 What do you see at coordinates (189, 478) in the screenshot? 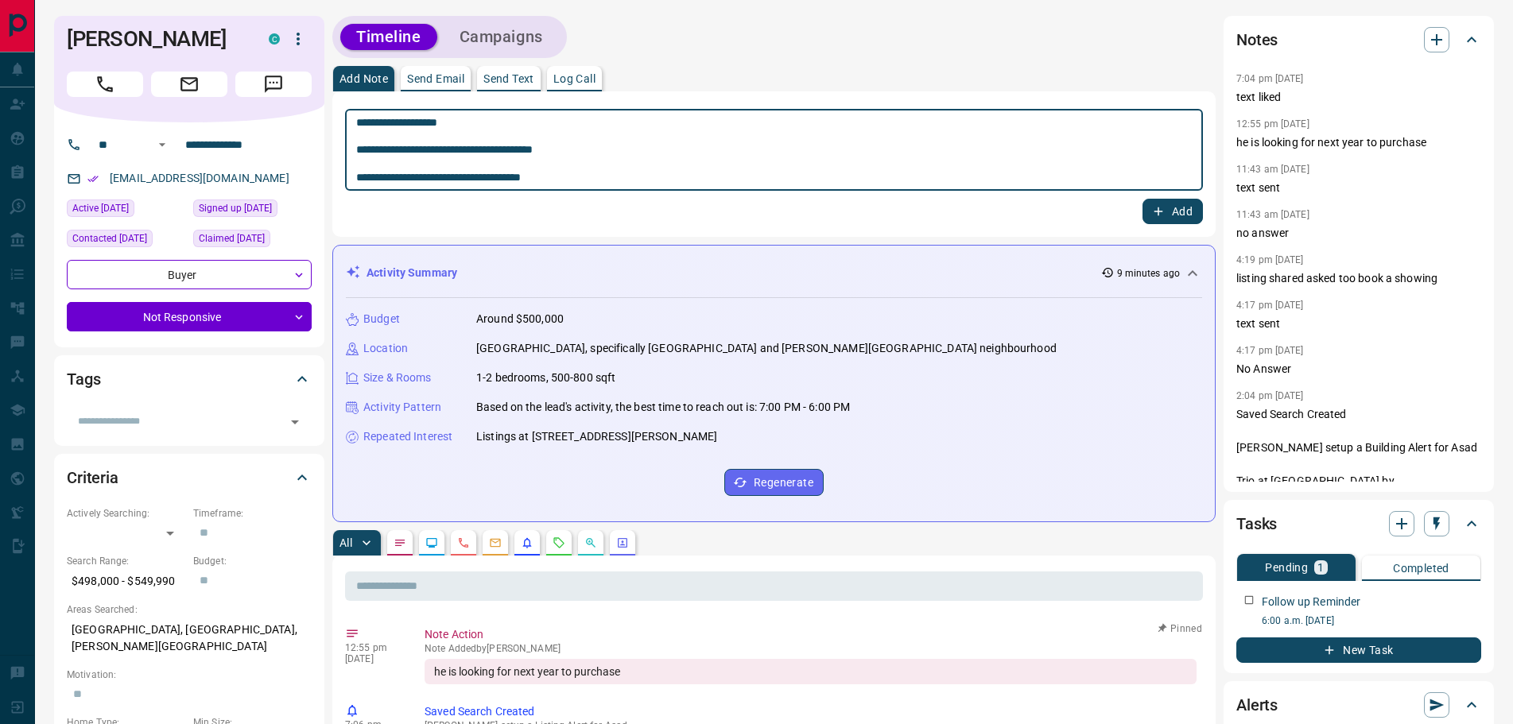
I see `div: Criteria` at bounding box center [189, 478].